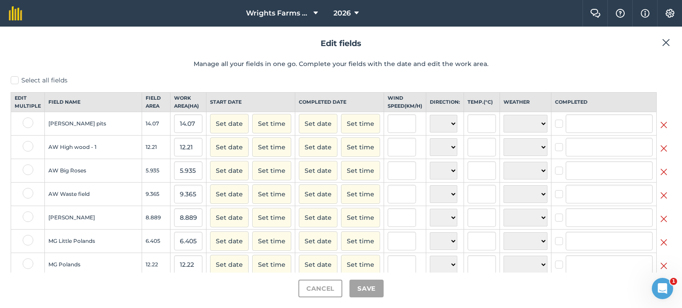  Describe the element at coordinates (93, 102) in the screenshot. I see `th: Field name` at that location.